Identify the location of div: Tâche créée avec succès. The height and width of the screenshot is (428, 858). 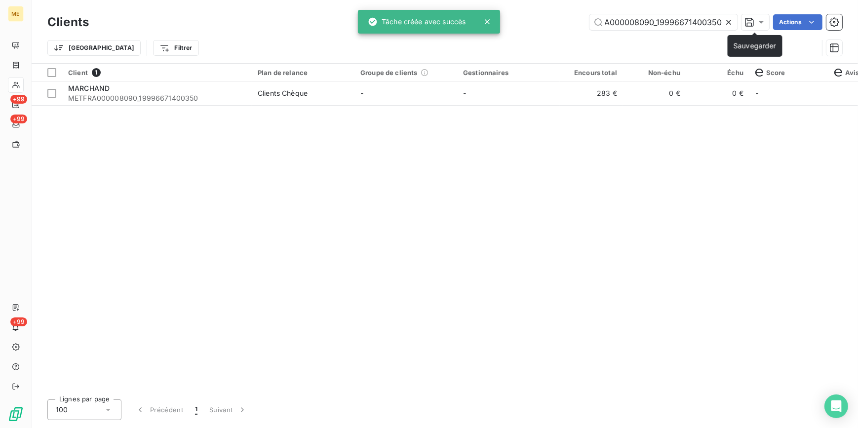
(416, 22).